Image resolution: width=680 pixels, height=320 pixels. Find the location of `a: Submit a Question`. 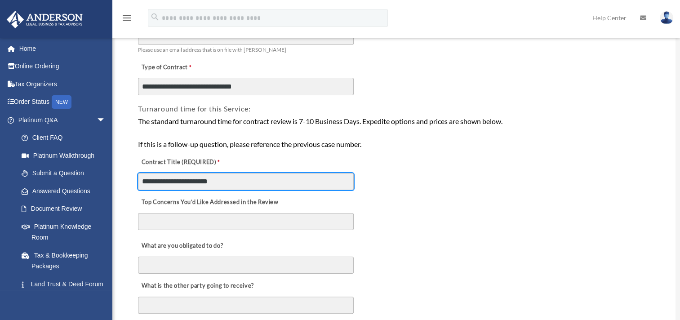

a: Submit a Question is located at coordinates (66, 174).